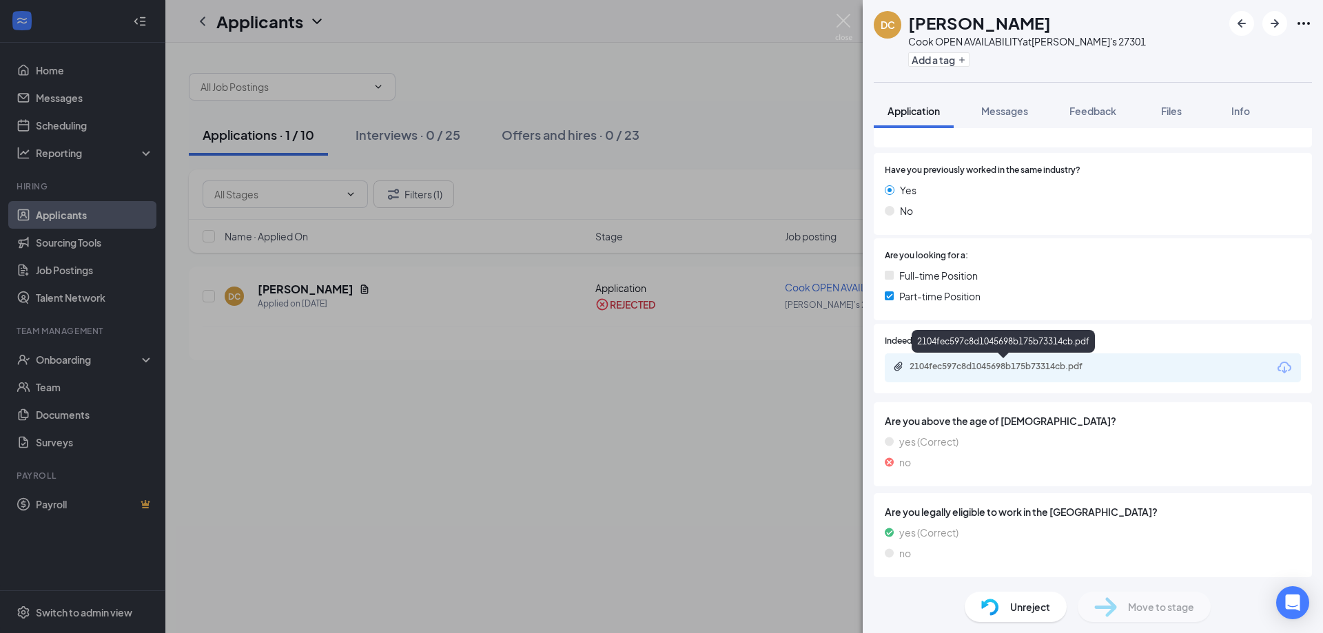  What do you see at coordinates (915, 341) in the screenshot?
I see `span: Indeed Resume` at bounding box center [915, 341].